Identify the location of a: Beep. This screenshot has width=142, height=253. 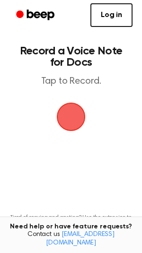
(36, 15).